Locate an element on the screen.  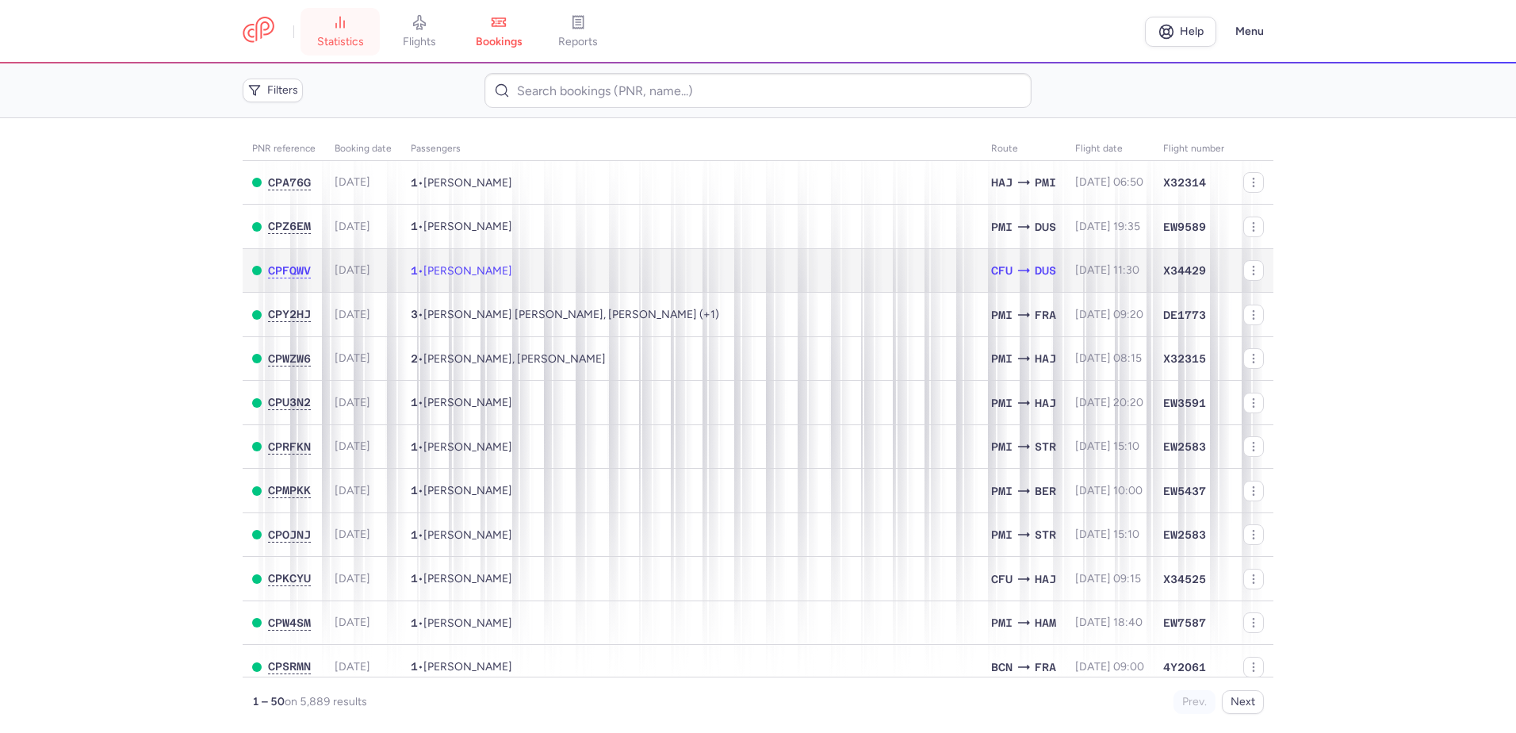
th: flight date is located at coordinates (1109, 149).